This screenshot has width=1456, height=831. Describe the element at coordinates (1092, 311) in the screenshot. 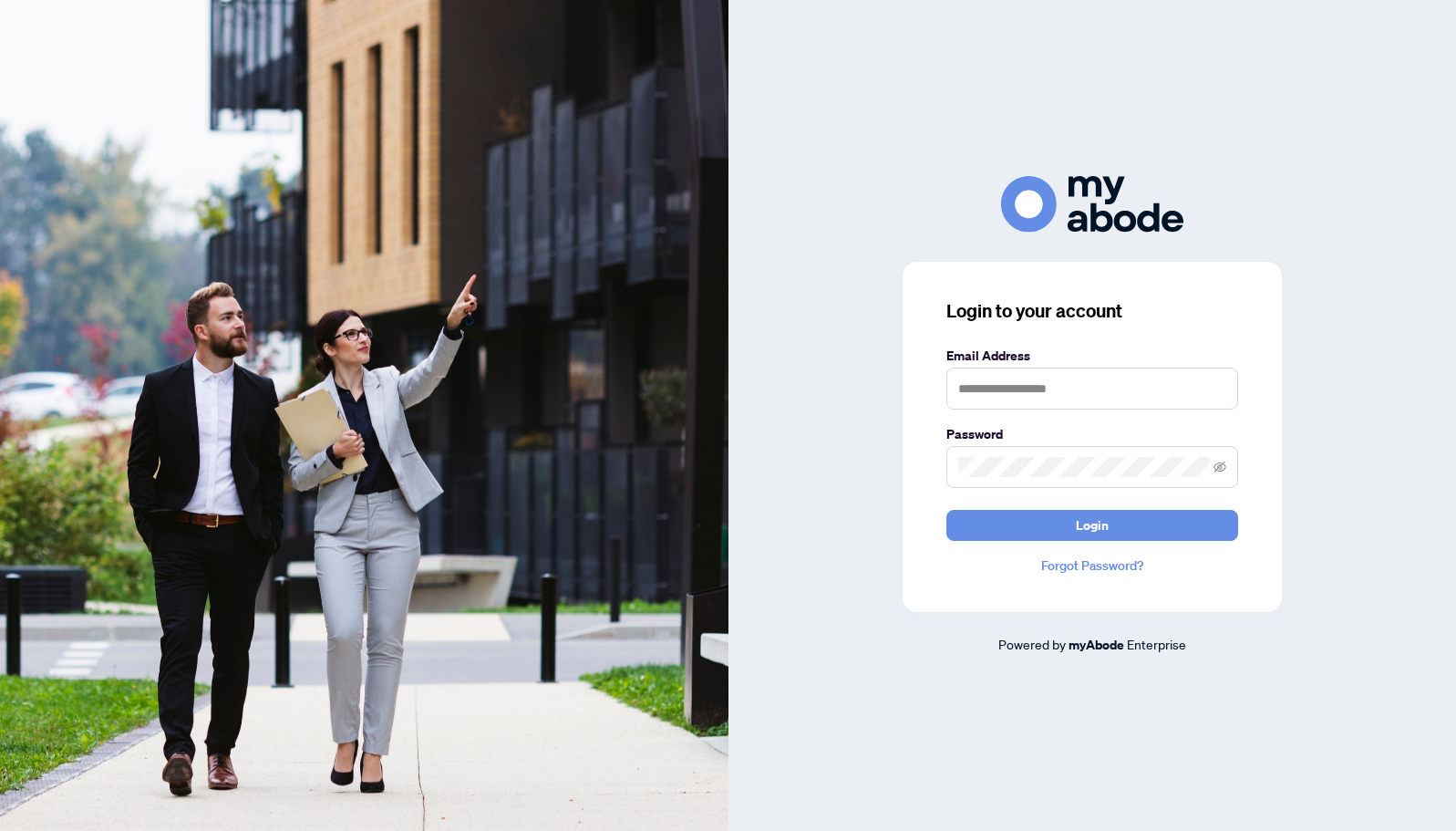

I see `h3: Login to your account` at that location.